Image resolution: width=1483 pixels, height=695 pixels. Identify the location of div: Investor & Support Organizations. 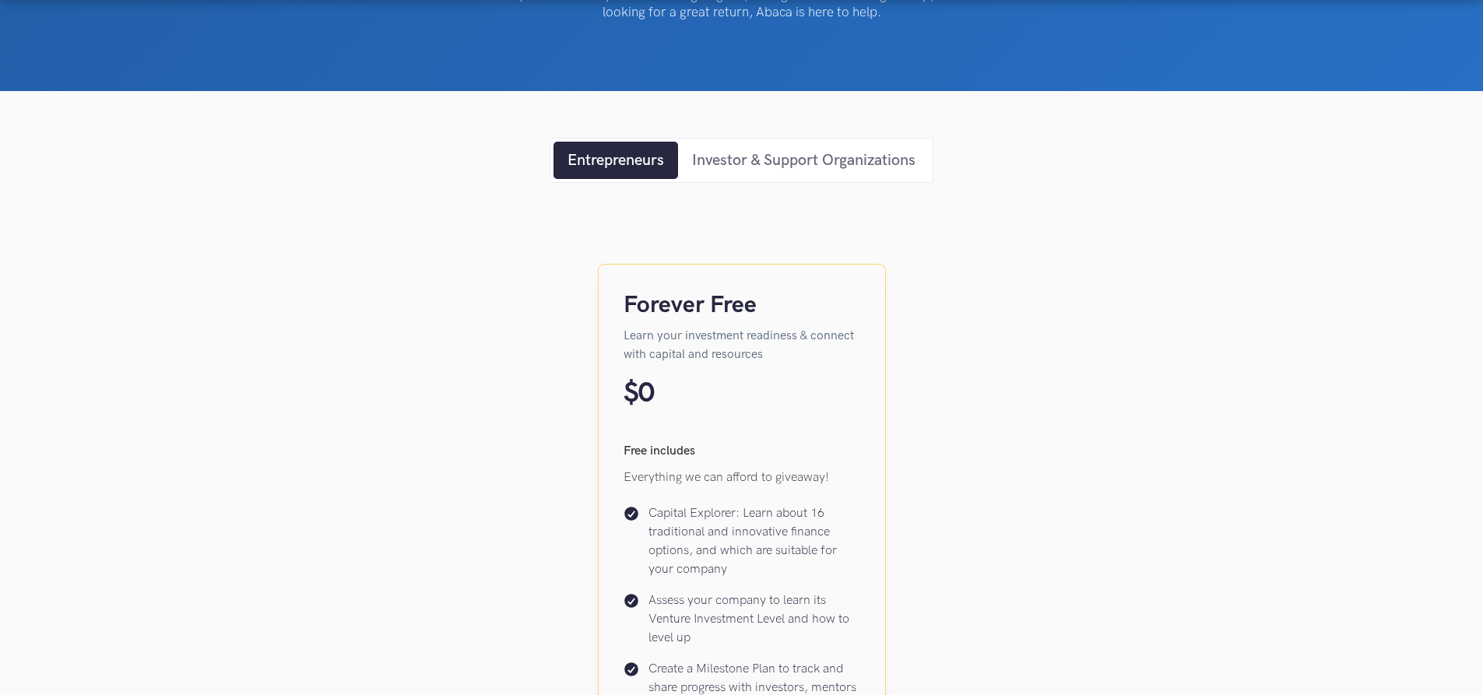
(803, 160).